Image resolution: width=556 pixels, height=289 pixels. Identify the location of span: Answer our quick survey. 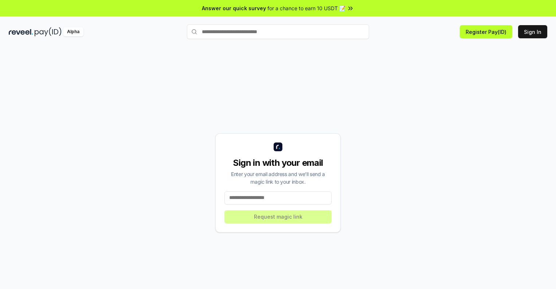
(234, 8).